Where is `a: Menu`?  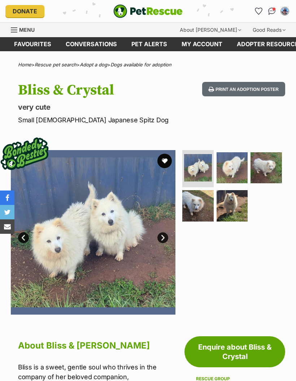
a: Menu is located at coordinates (25, 29).